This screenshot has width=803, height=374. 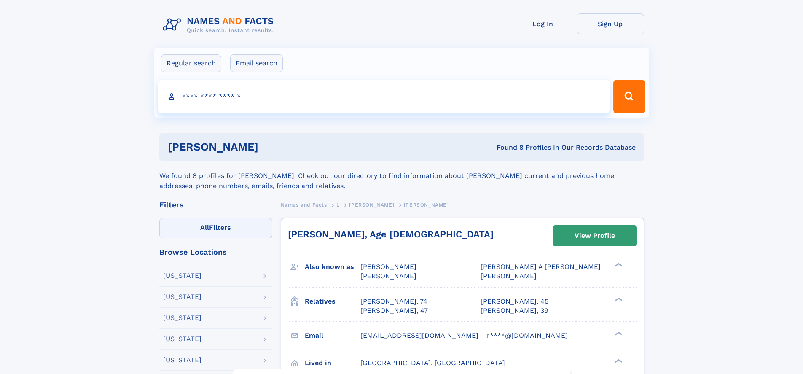 I want to click on div: View Profile, so click(x=595, y=236).